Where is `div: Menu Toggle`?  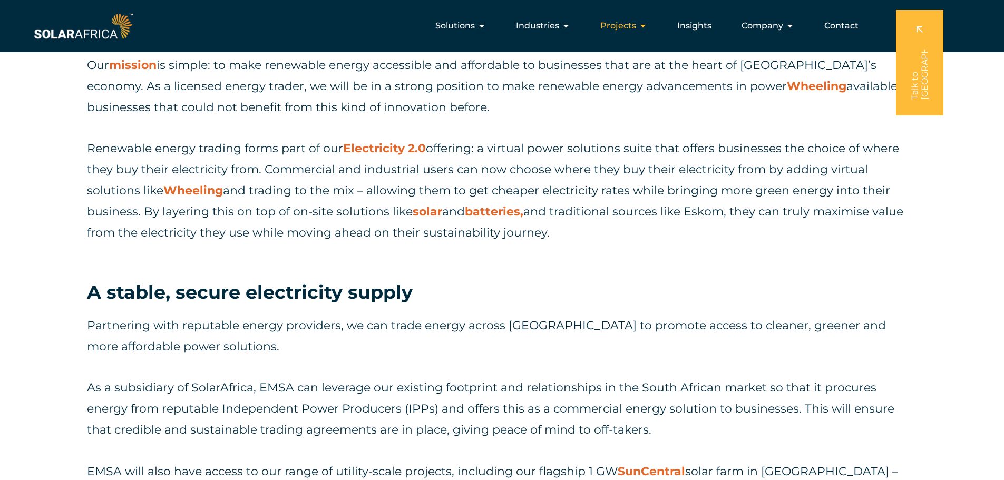 div: Menu Toggle is located at coordinates (501, 26).